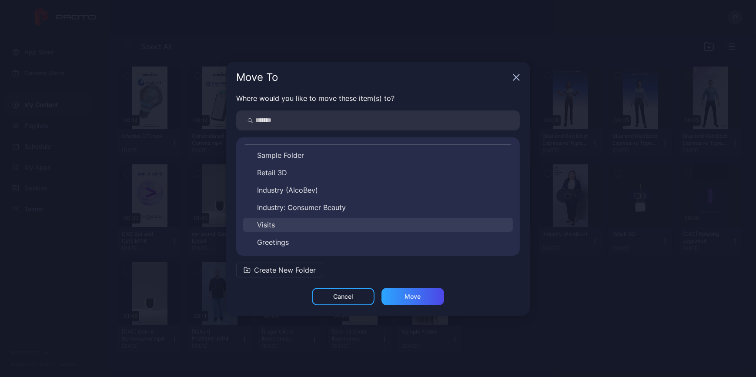 This screenshot has height=377, width=756. I want to click on button: Move, so click(413, 297).